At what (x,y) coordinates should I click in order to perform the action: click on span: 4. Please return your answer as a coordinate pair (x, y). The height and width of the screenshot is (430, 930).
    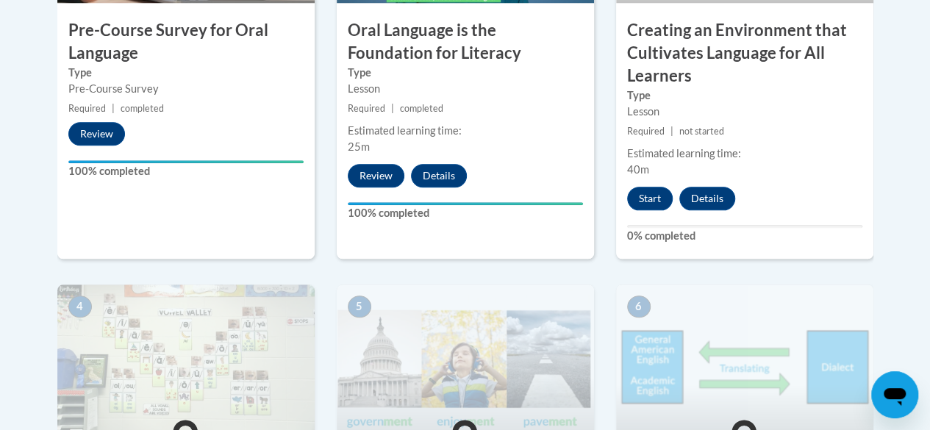
    Looking at the image, I should click on (80, 306).